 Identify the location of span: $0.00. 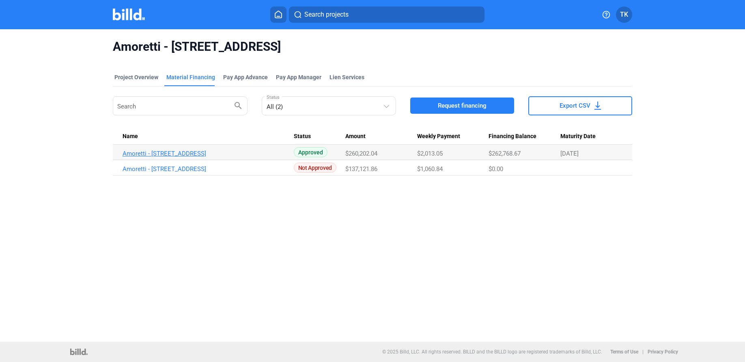
(496, 169).